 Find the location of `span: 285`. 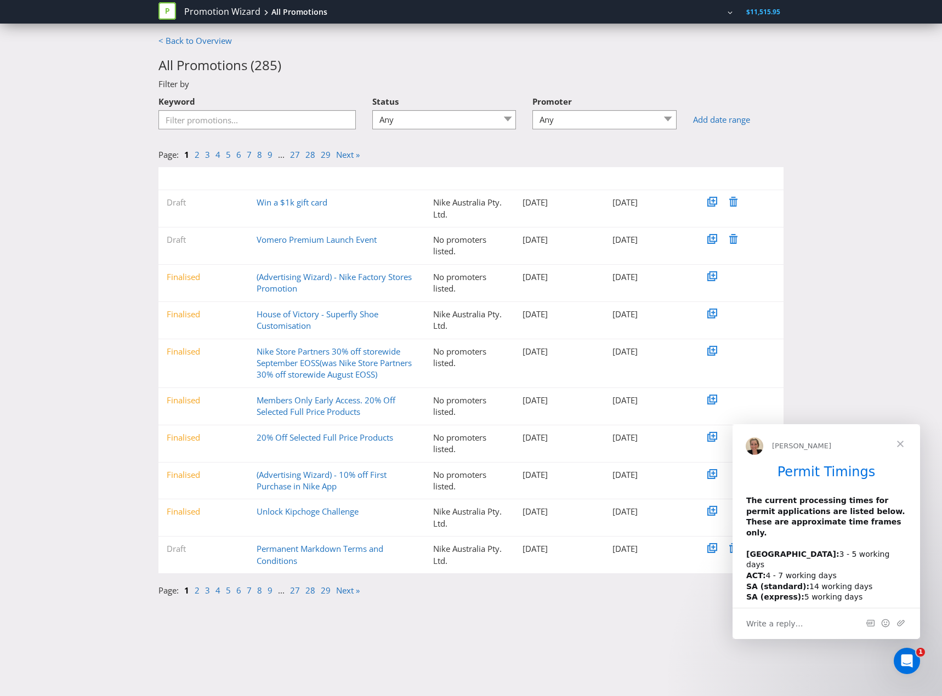

span: 285 is located at coordinates (266, 65).